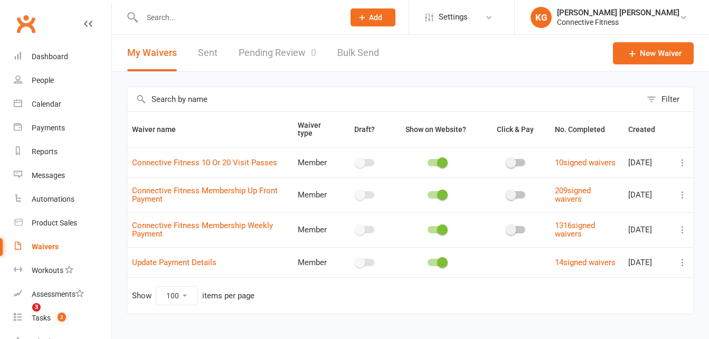 Image resolution: width=709 pixels, height=339 pixels. Describe the element at coordinates (205, 195) in the screenshot. I see `a: Connective Fitness Membership Up Front Payment` at that location.